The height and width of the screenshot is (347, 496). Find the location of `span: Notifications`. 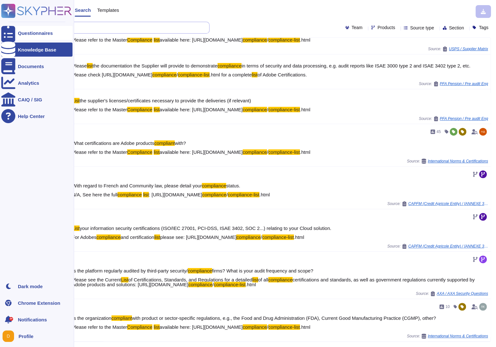

span: Notifications is located at coordinates (32, 319).